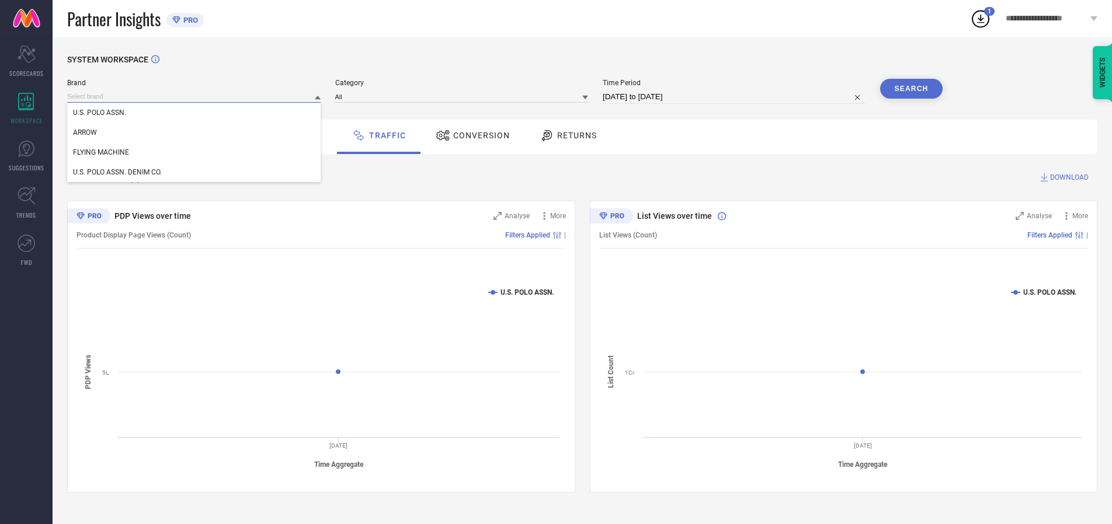 This screenshot has height=524, width=1112. What do you see at coordinates (734, 83) in the screenshot?
I see `span: Time Period` at bounding box center [734, 83].